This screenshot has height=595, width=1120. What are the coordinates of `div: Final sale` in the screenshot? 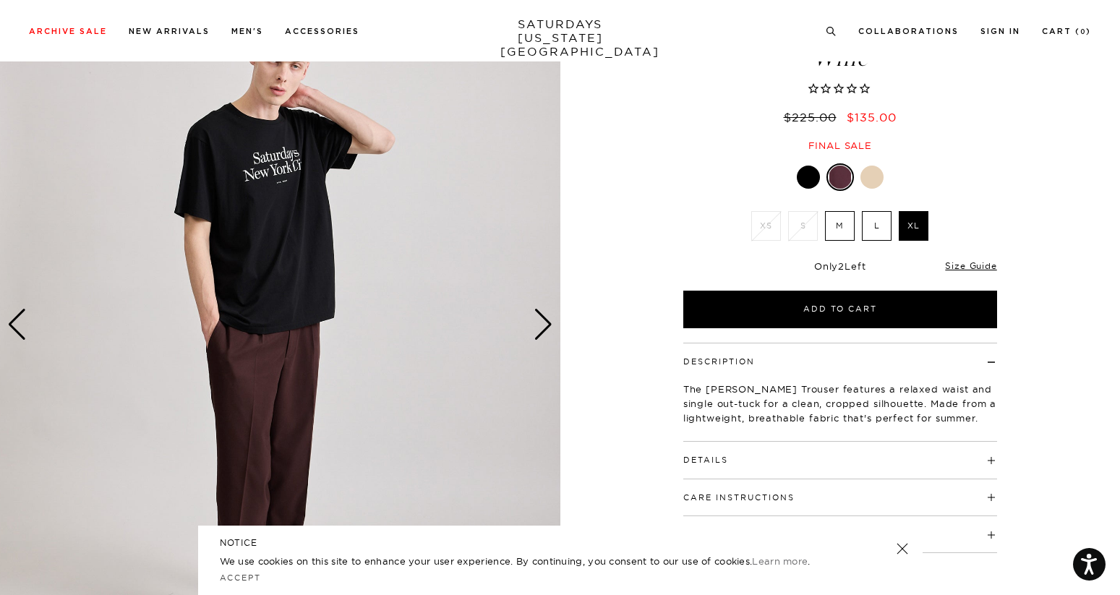 It's located at (840, 145).